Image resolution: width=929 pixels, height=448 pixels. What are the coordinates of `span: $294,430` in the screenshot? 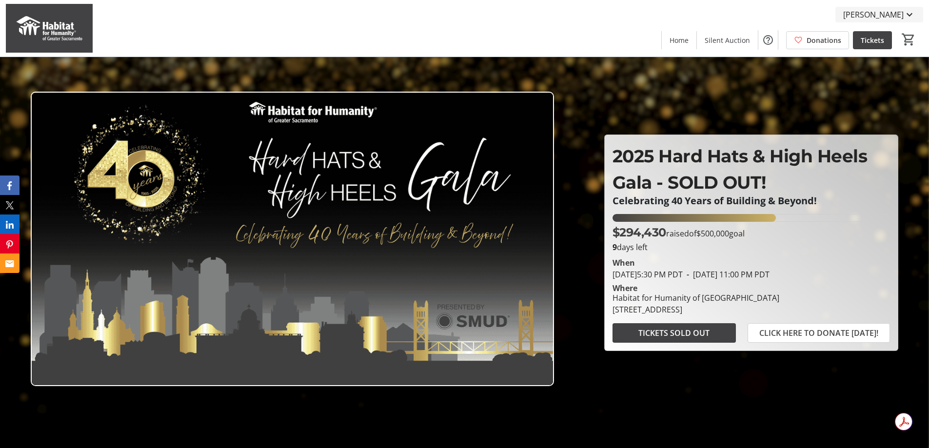 It's located at (639, 232).